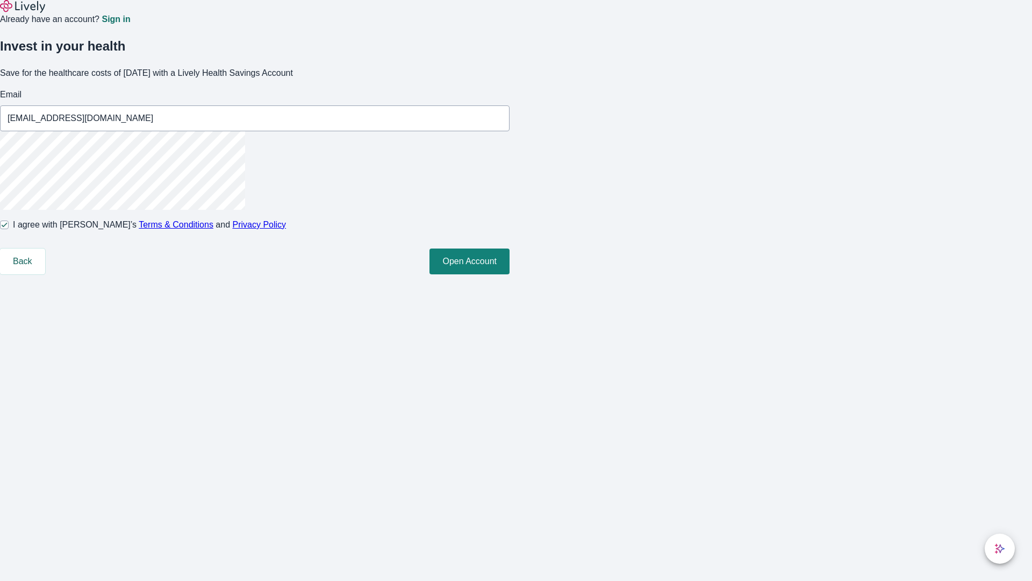  What do you see at coordinates (176, 224) in the screenshot?
I see `a: Terms & Conditions` at bounding box center [176, 224].